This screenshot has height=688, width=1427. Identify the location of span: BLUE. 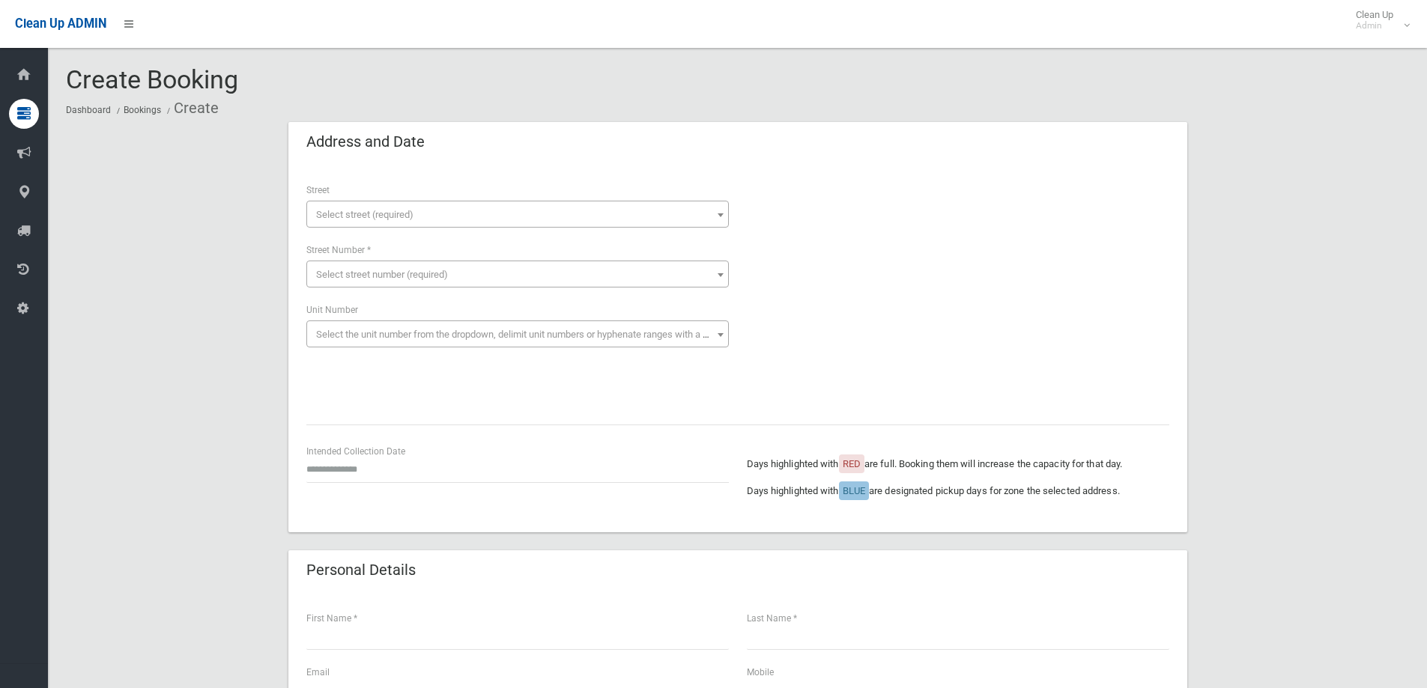
(854, 491).